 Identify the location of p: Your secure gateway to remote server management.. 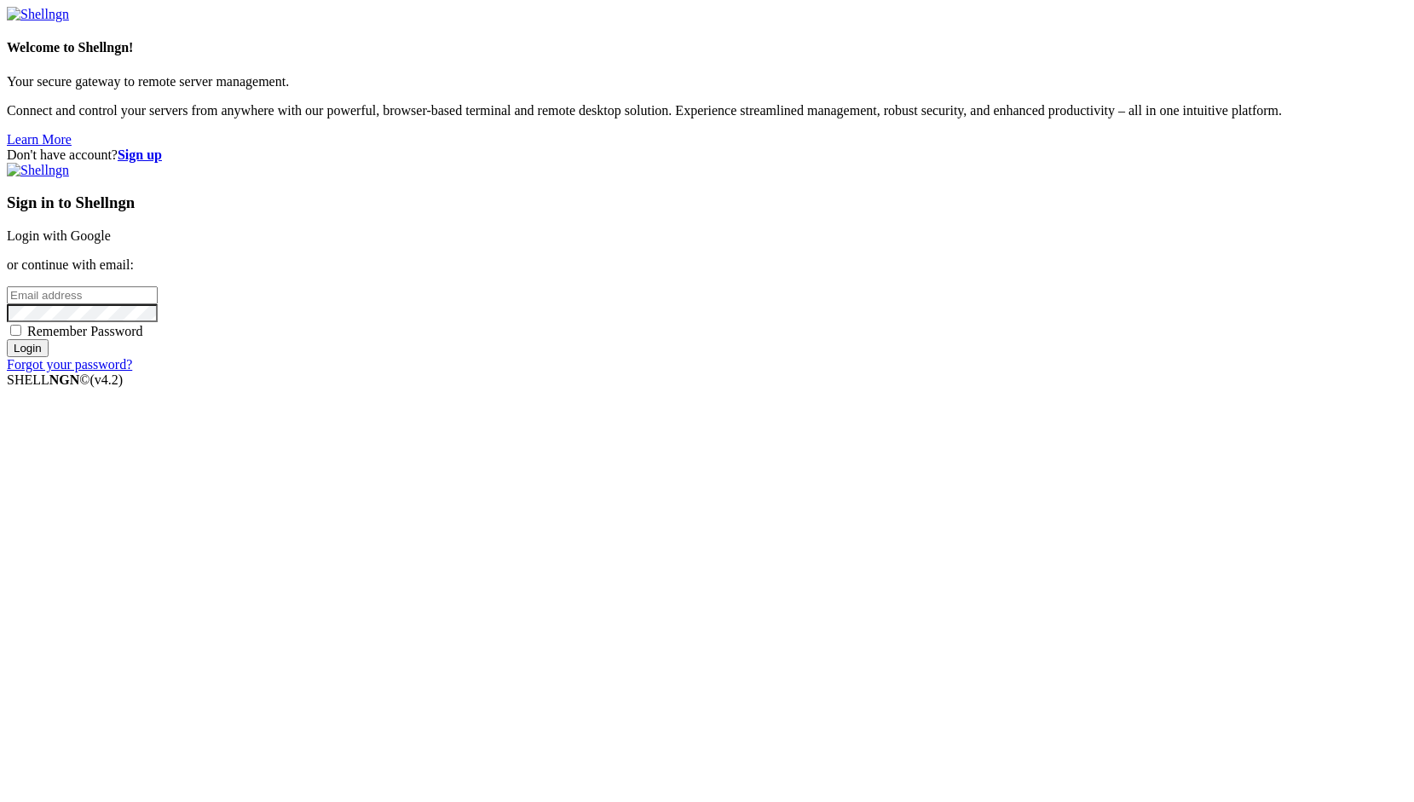
(707, 82).